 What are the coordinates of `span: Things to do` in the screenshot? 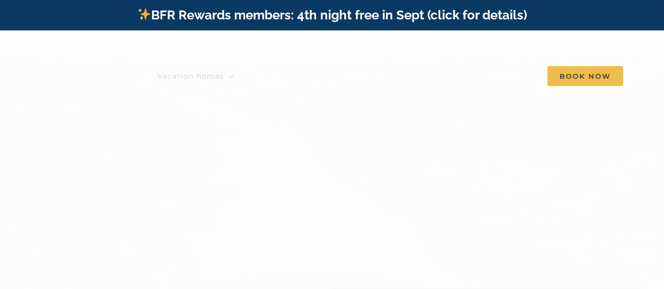 It's located at (284, 76).